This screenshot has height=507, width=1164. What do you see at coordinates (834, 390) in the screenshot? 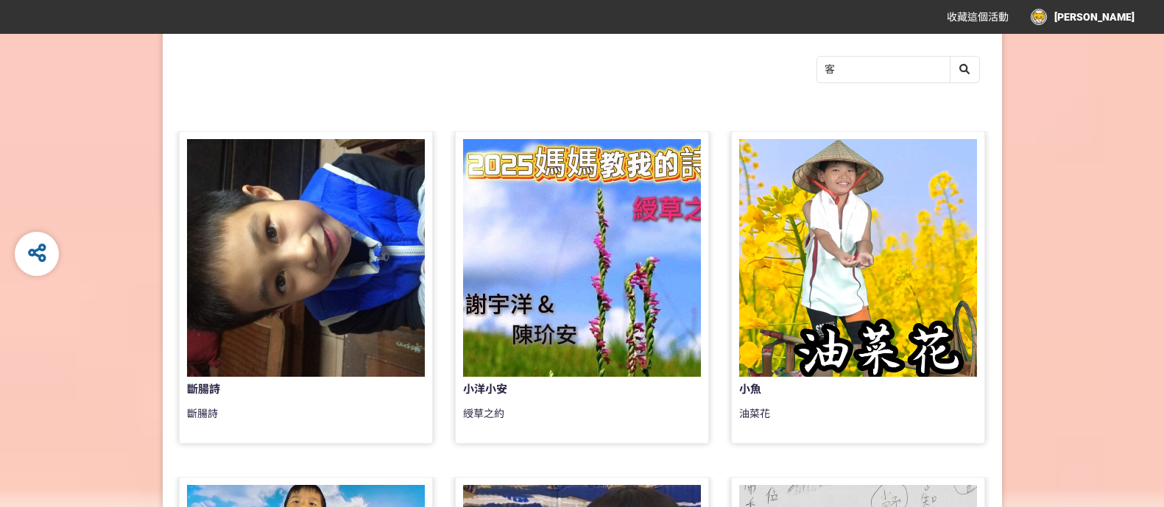
I see `div: 小魚` at bounding box center [834, 390].